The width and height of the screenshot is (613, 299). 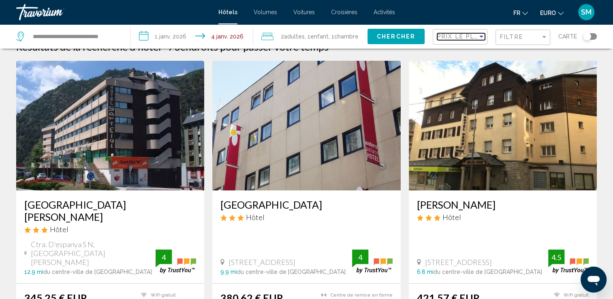 What do you see at coordinates (344, 12) in the screenshot?
I see `a: Croisières` at bounding box center [344, 12].